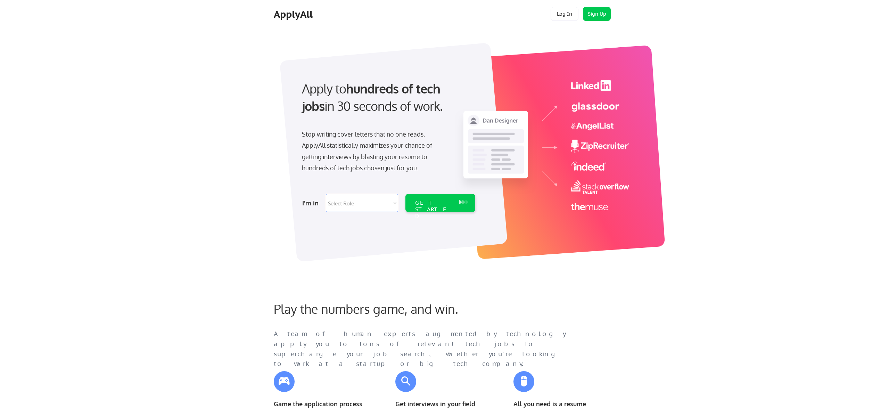  I want to click on div: Apply to in 30 seconds of work., so click(387, 97).